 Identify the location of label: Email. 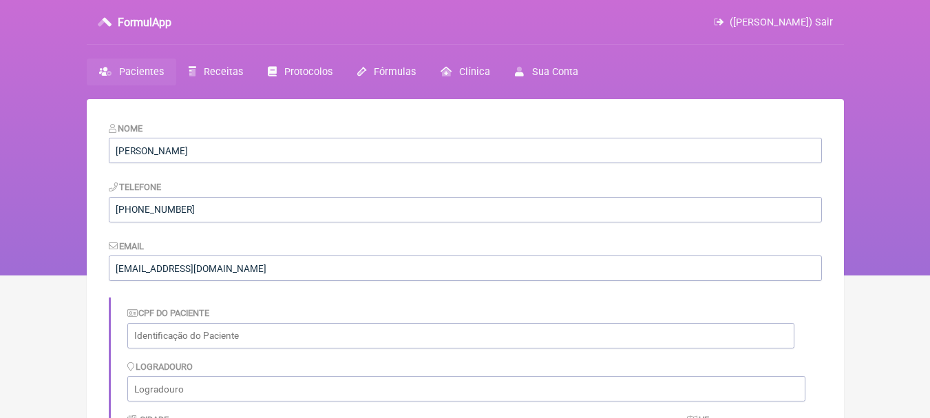
(127, 246).